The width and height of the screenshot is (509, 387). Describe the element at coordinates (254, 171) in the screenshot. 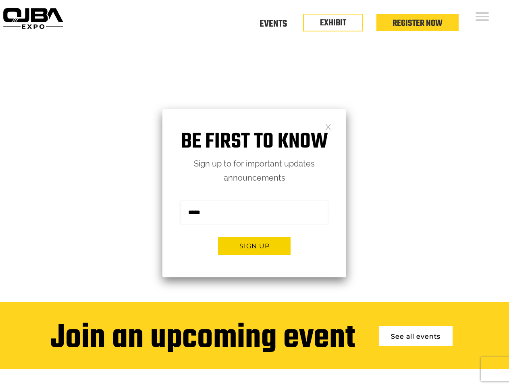

I see `p: Sign up to for important updates announcements` at that location.